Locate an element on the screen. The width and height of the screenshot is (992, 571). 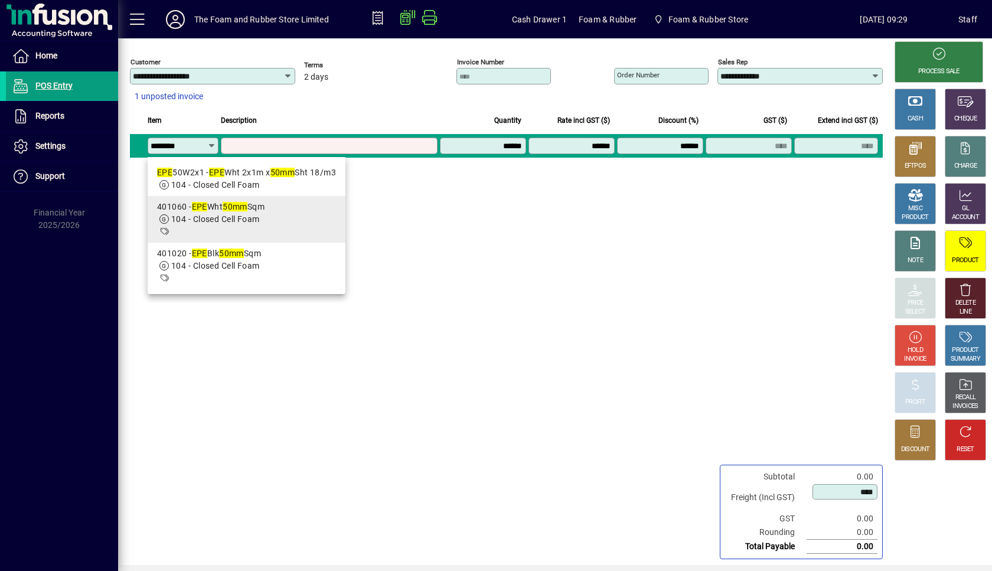
div: MISC is located at coordinates (916, 209).